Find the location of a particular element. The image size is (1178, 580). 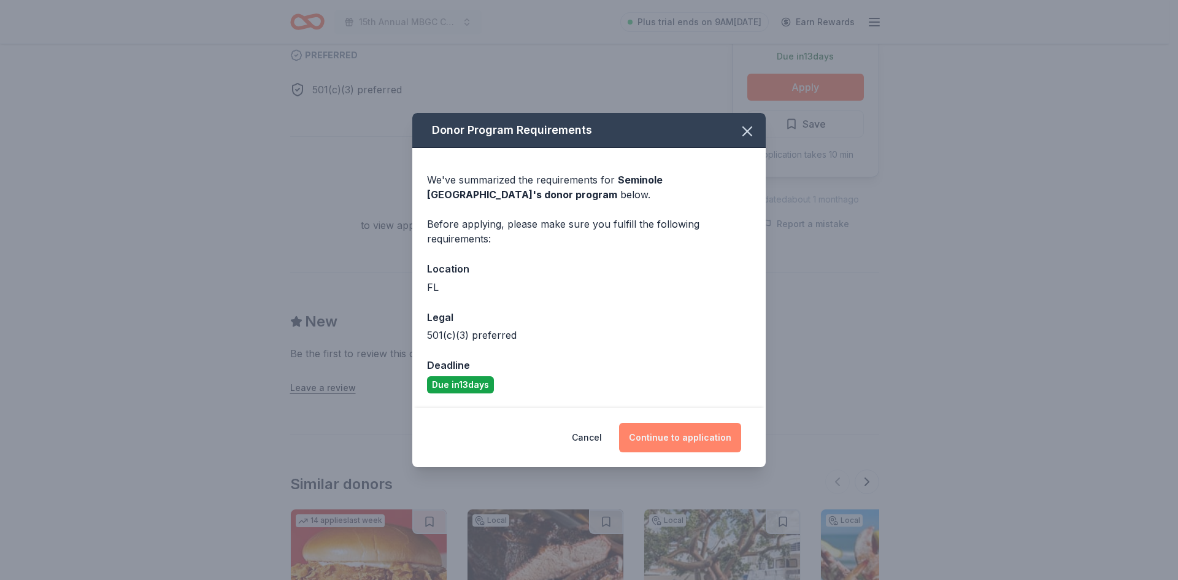

div: Donor Program Requirements is located at coordinates (589, 130).